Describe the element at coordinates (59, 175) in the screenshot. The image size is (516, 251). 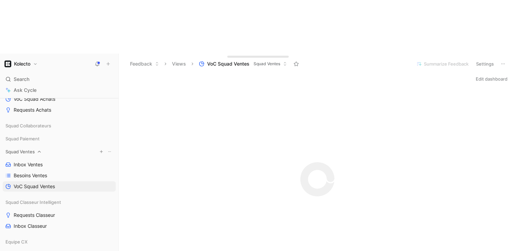
I see `a: Besoins Ventes` at that location.